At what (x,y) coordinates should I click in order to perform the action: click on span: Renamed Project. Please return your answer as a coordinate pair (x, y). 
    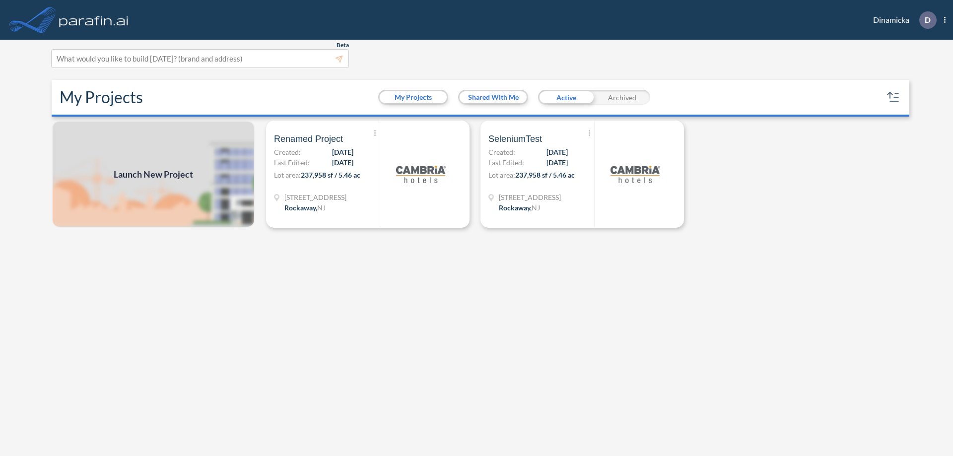
    Looking at the image, I should click on (308, 139).